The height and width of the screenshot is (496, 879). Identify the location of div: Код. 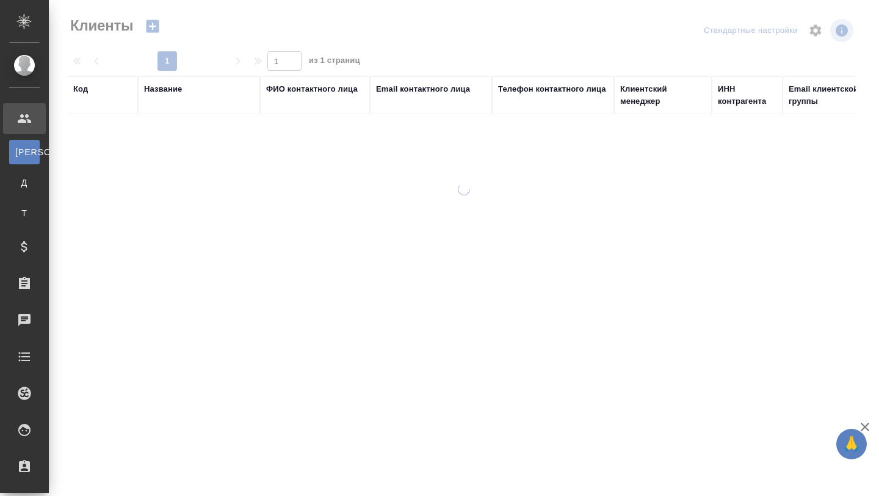
(81, 89).